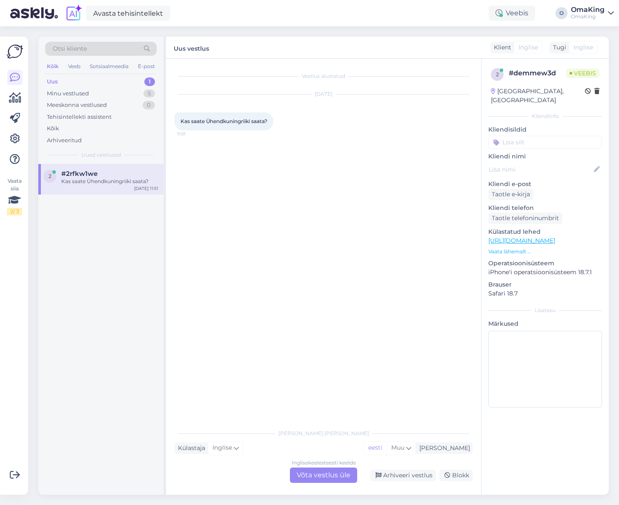  Describe the element at coordinates (79, 173) in the screenshot. I see `font: #2rfkw1we` at that location.